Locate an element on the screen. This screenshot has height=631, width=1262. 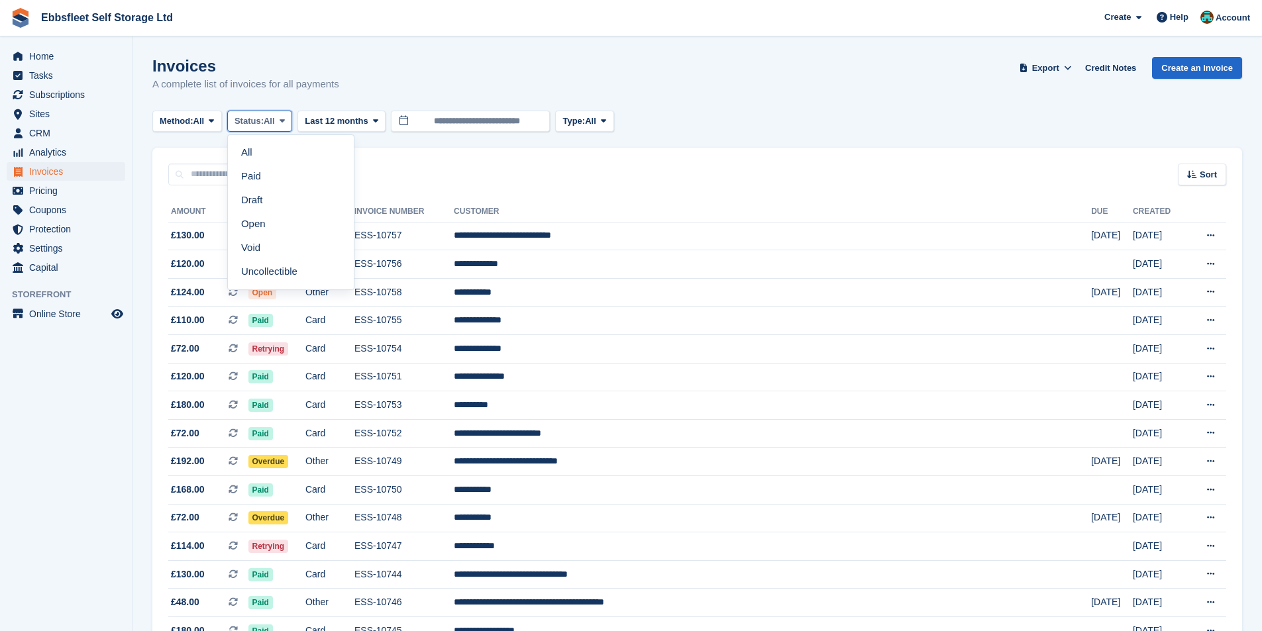
span: Subscriptions is located at coordinates (69, 95).